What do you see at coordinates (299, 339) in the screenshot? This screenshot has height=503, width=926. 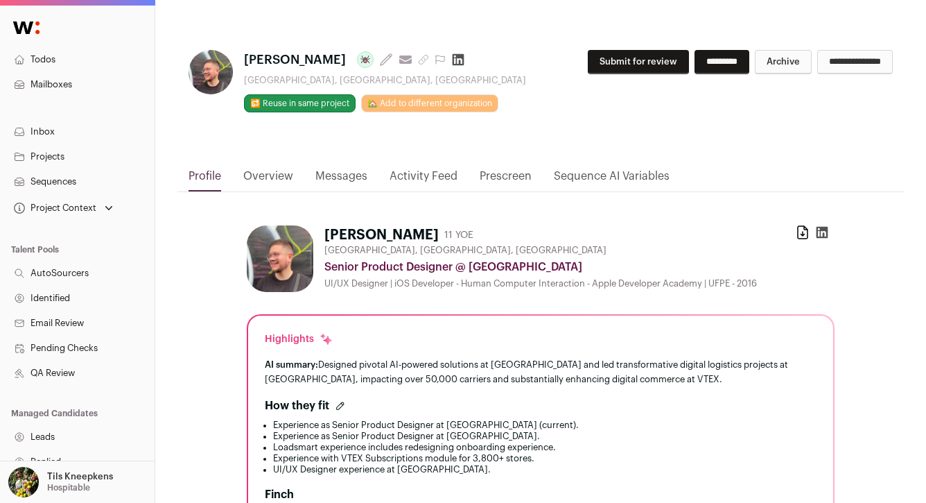 I see `div: Highlights` at bounding box center [299, 339].